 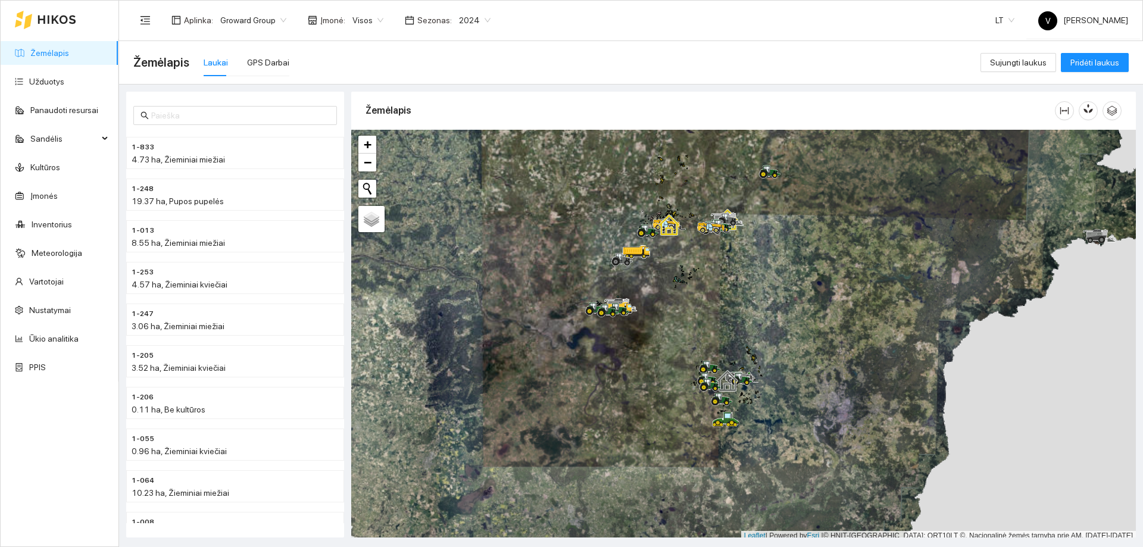 I want to click on span: 1-008, so click(x=143, y=522).